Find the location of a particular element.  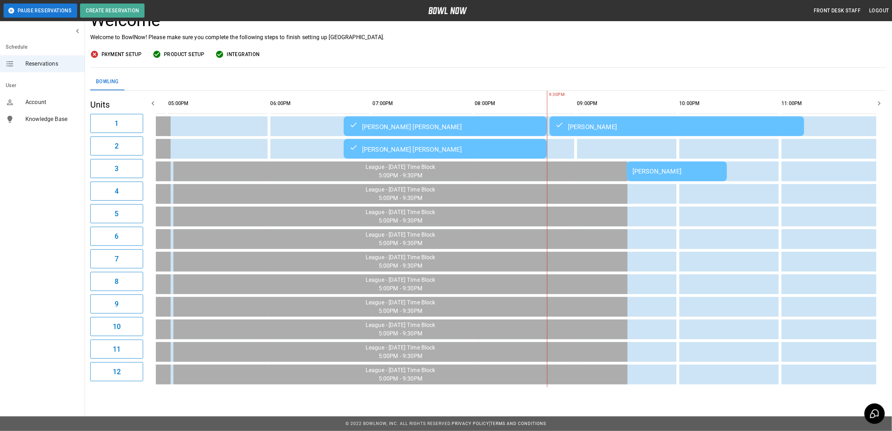

button: Bowling is located at coordinates (107, 82).